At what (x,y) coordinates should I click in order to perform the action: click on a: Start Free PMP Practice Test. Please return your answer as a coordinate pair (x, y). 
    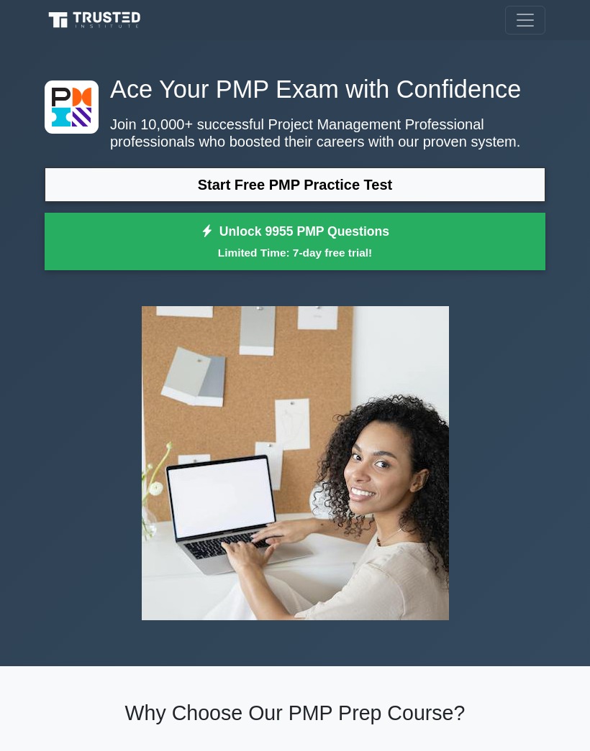
    Looking at the image, I should click on (295, 185).